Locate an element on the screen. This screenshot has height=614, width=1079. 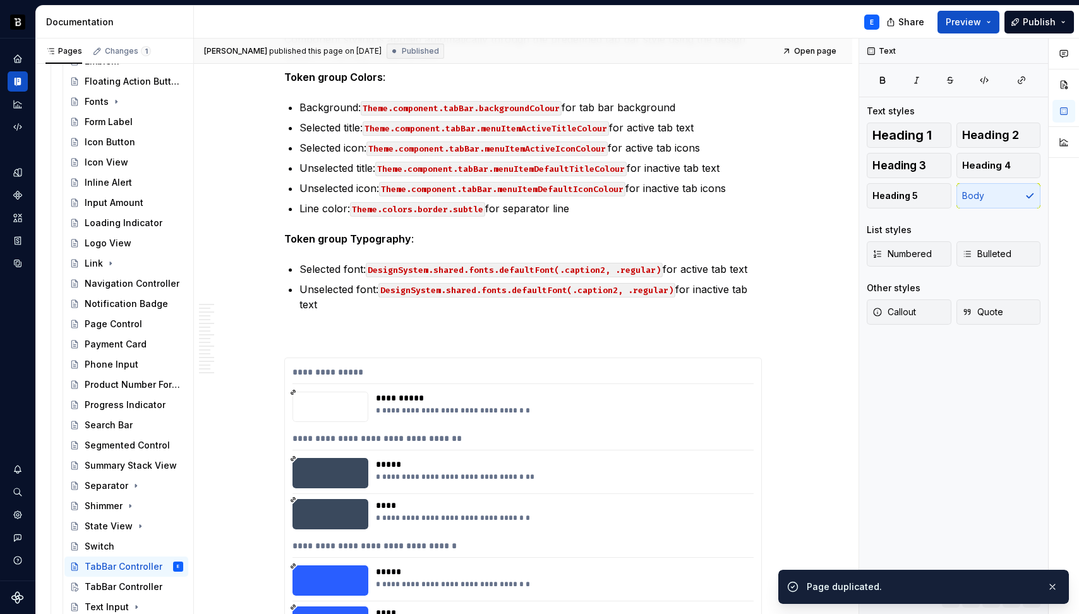
div: Page duplicated. is located at coordinates (922, 587).